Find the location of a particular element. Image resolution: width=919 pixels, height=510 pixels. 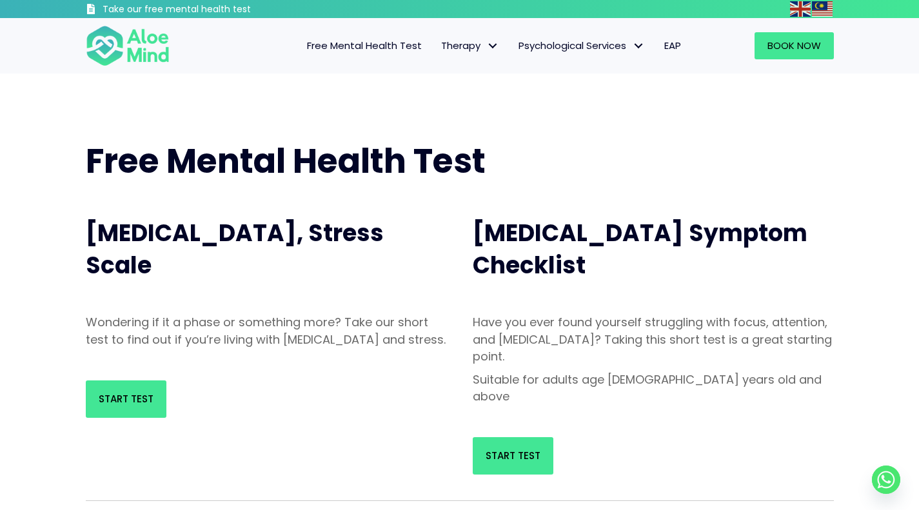

span: Therapy is located at coordinates (470, 45).